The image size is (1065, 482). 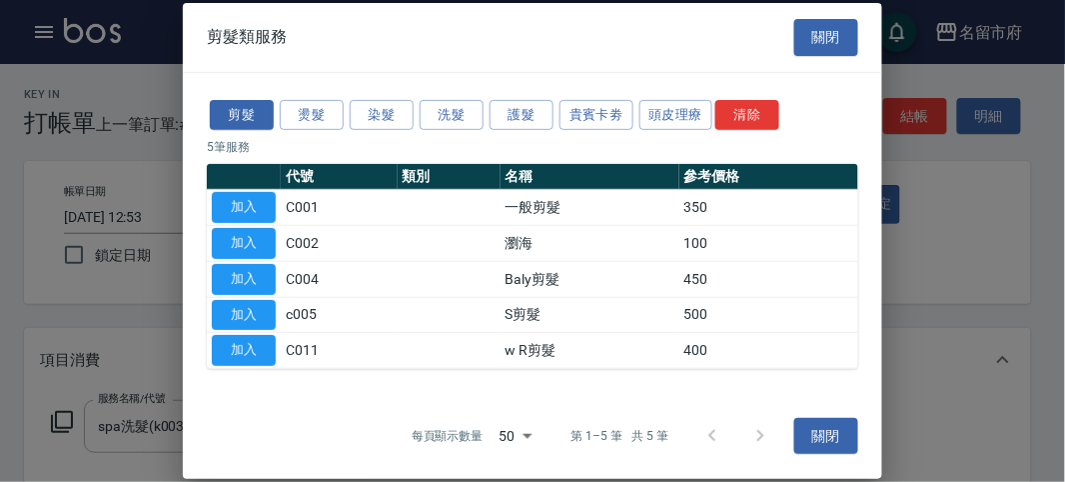 What do you see at coordinates (452, 114) in the screenshot?
I see `button: 洗髮` at bounding box center [452, 114].